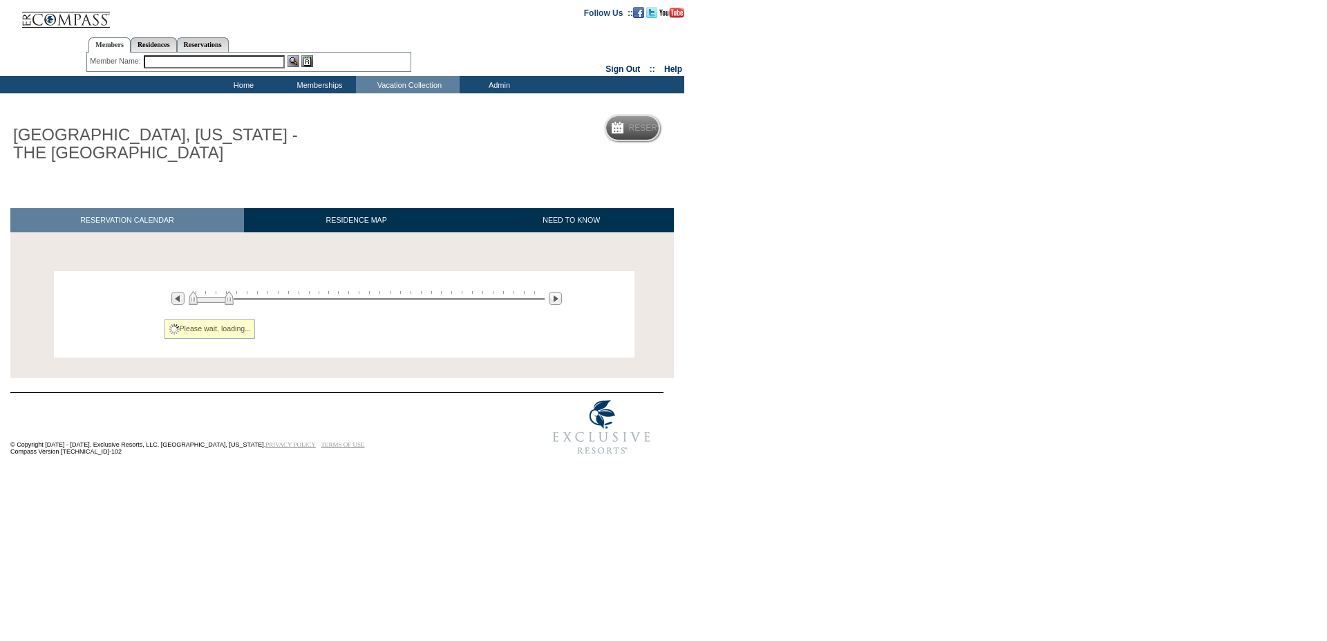 Image resolution: width=1327 pixels, height=641 pixels. What do you see at coordinates (623, 69) in the screenshot?
I see `a: Sign Out` at bounding box center [623, 69].